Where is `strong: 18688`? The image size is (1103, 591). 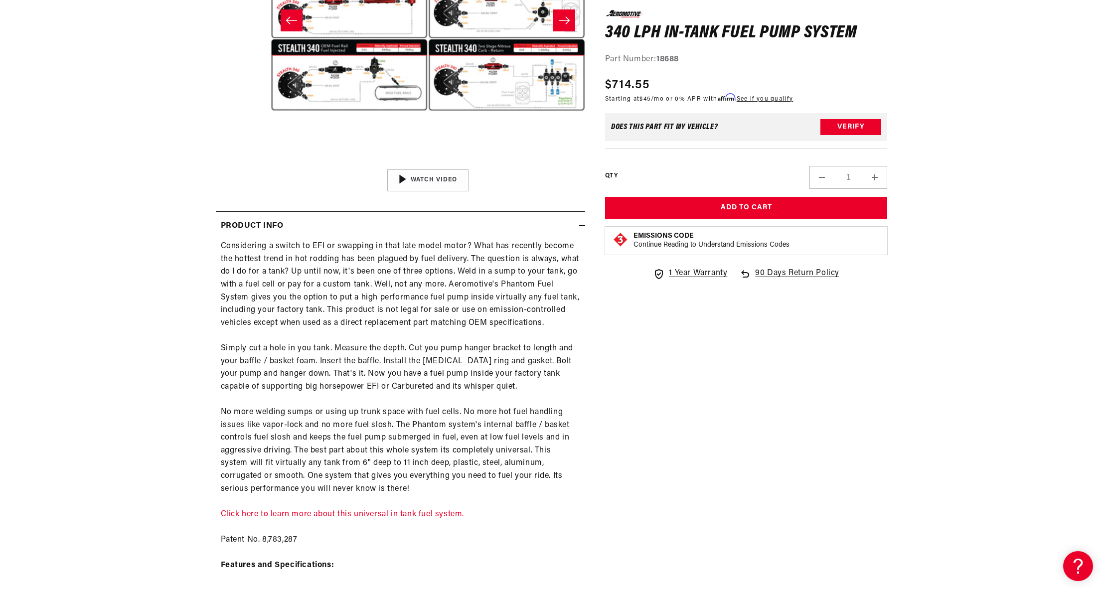
strong: 18688 is located at coordinates (667, 59).